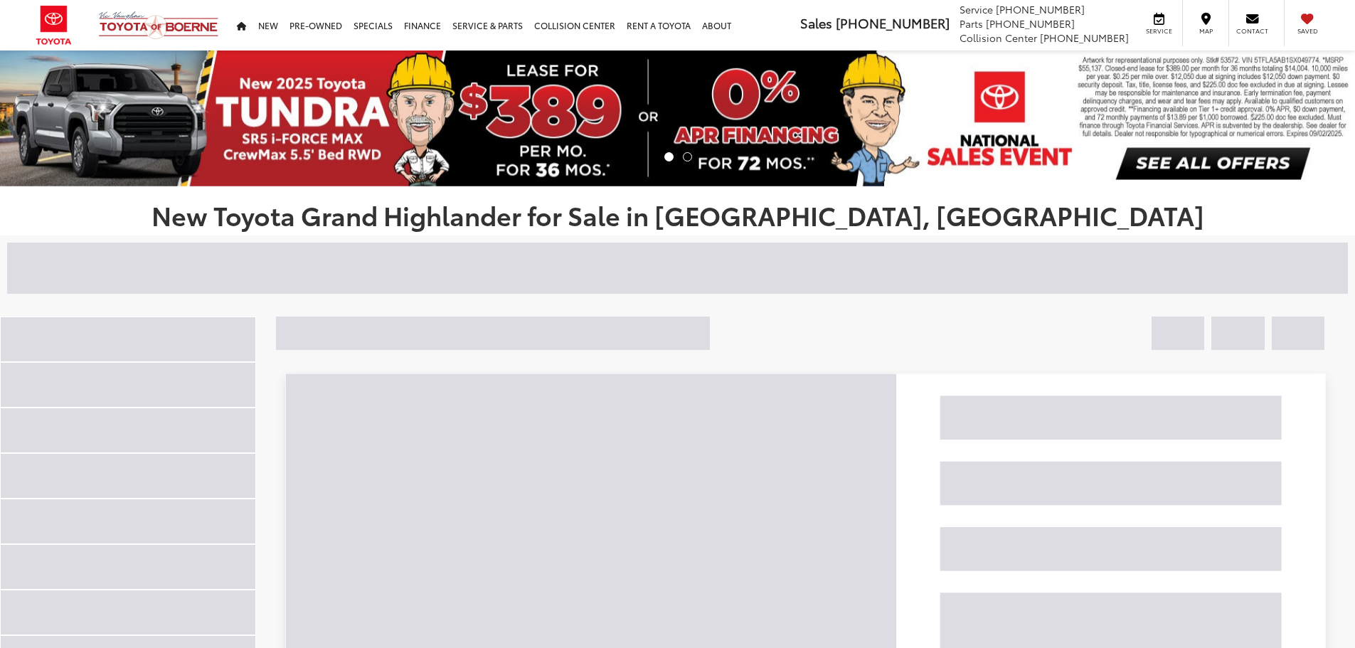 Image resolution: width=1355 pixels, height=648 pixels. Describe the element at coordinates (971, 23) in the screenshot. I see `span: Parts` at that location.